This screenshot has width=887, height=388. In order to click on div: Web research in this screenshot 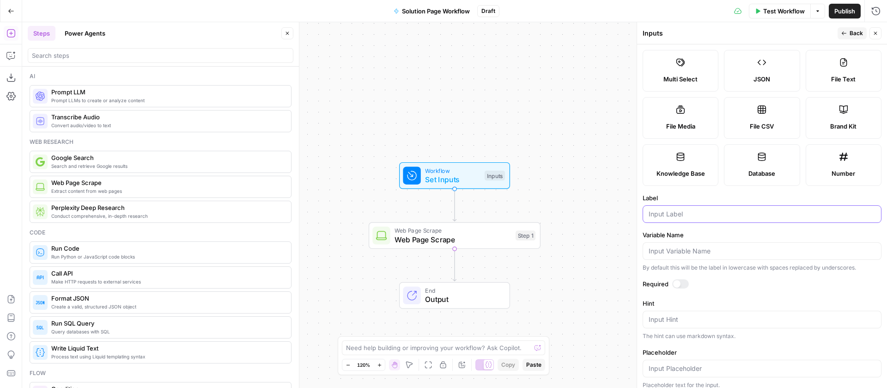, I will do `click(160, 142)`.